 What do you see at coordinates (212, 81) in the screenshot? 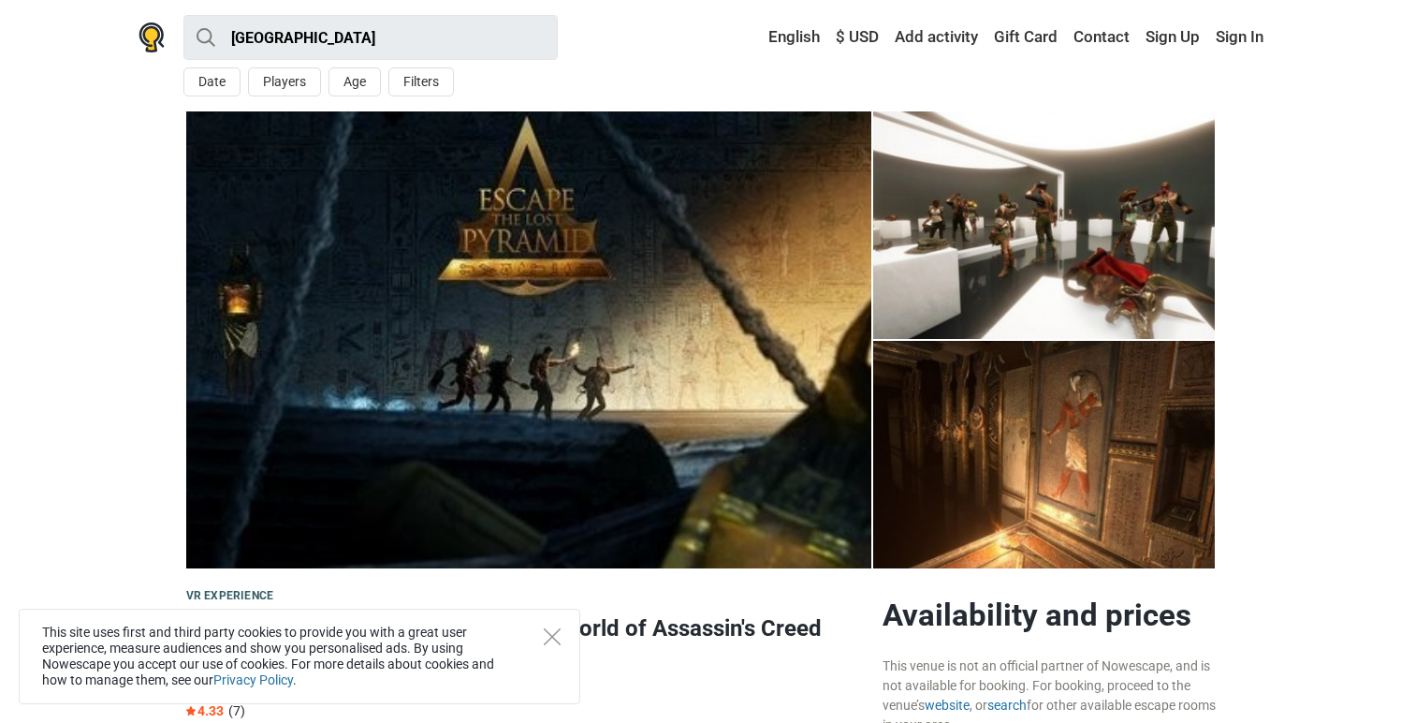
I see `button: Date` at bounding box center [212, 81].